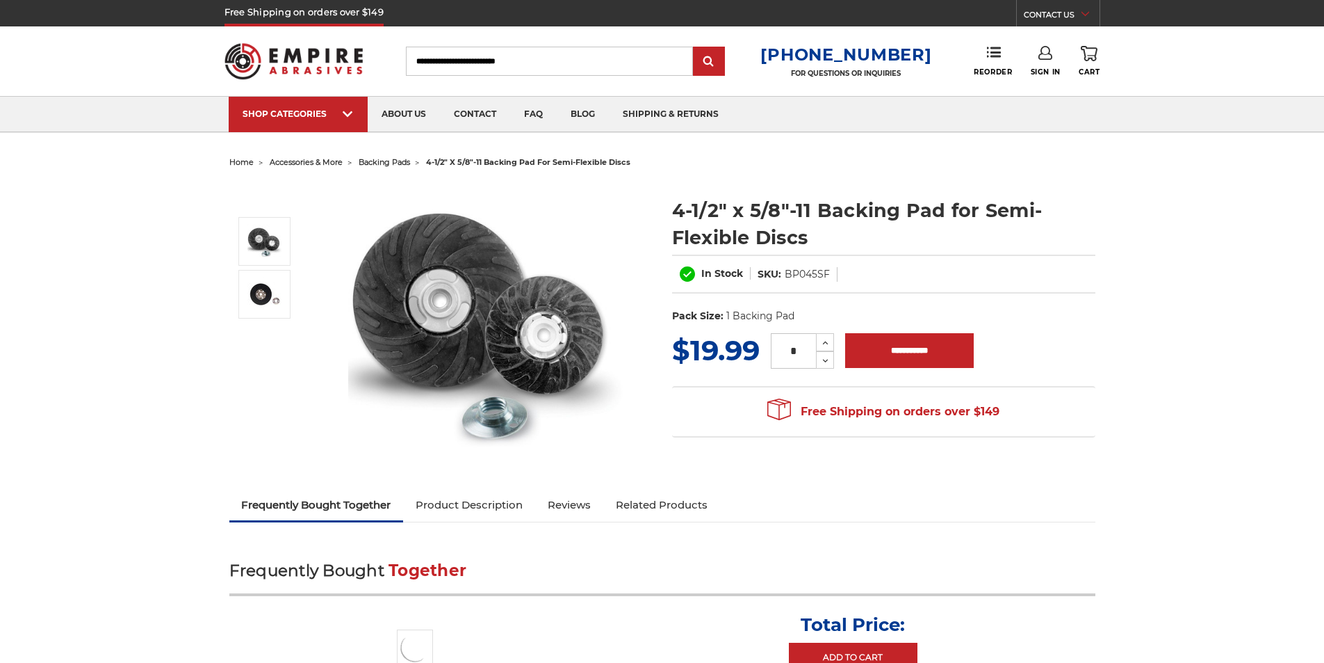 This screenshot has height=663, width=1324. I want to click on a: shipping & returns, so click(671, 114).